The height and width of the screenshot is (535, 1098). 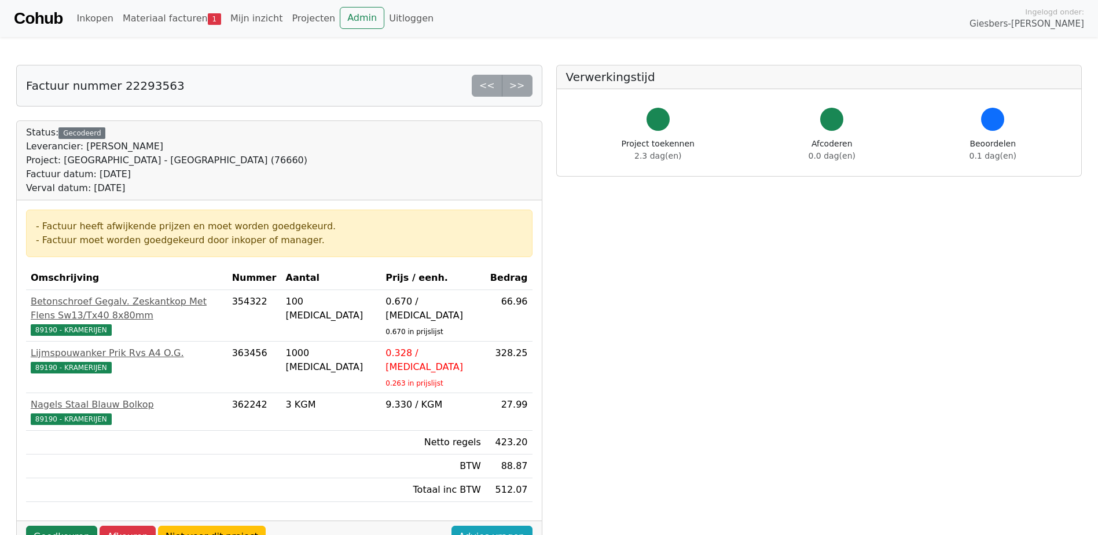 I want to click on div: 9.330 / KGM, so click(x=433, y=405).